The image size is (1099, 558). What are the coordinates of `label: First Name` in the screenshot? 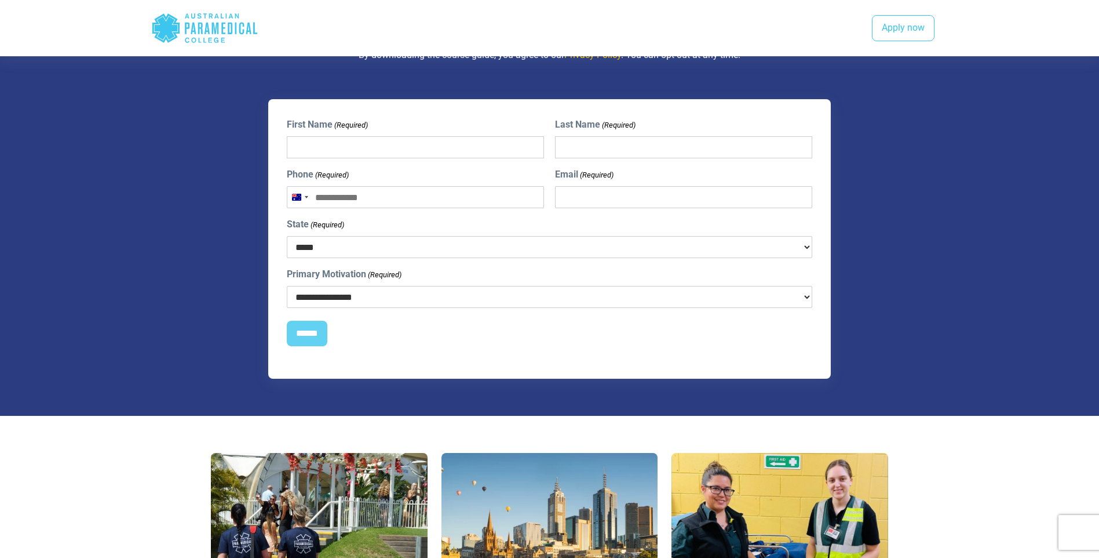 It's located at (327, 125).